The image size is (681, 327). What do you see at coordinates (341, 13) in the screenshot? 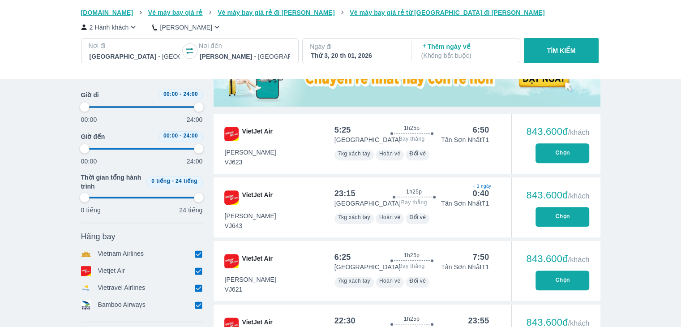
I see `nav: breadcrumb` at bounding box center [341, 13].